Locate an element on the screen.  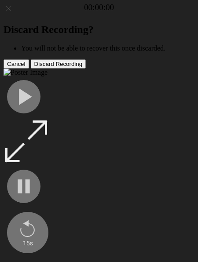
li: You will not be able to recover this once discarded. is located at coordinates (108, 48).